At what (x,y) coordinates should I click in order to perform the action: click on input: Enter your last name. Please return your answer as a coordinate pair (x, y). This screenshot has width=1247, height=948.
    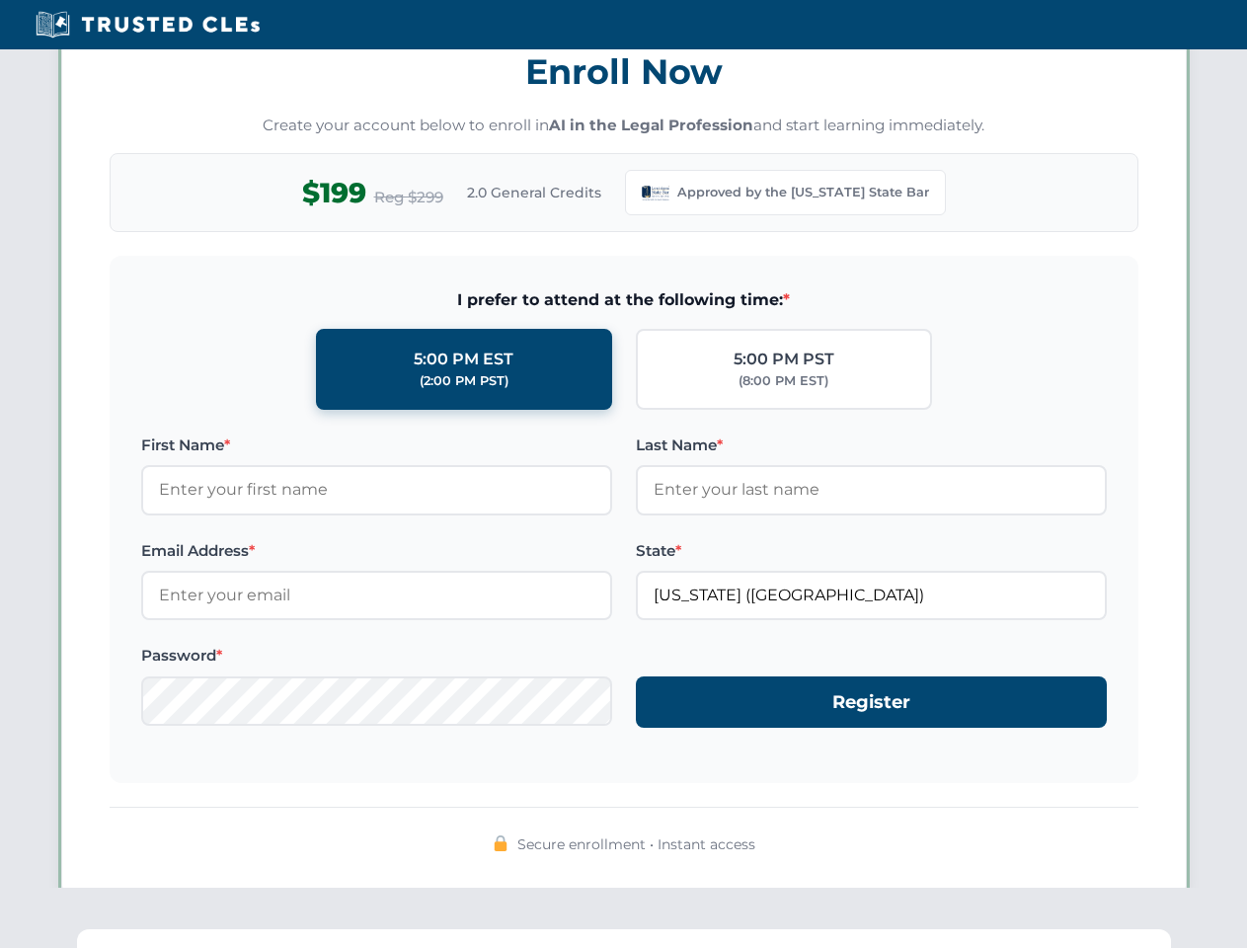
    Looking at the image, I should click on (871, 490).